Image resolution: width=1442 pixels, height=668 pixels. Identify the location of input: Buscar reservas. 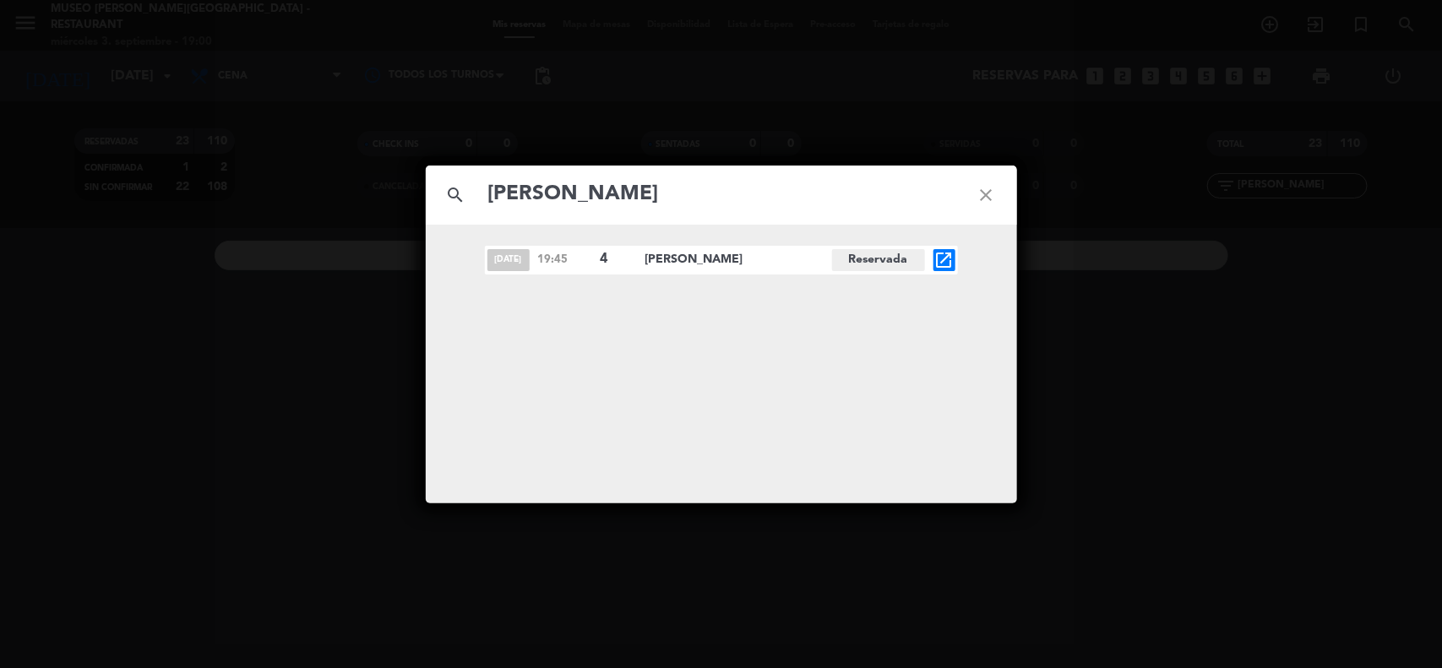
(721, 194).